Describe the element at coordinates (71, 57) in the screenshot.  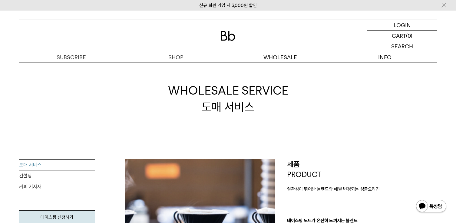
I see `p: SUBSCRIBE` at that location.